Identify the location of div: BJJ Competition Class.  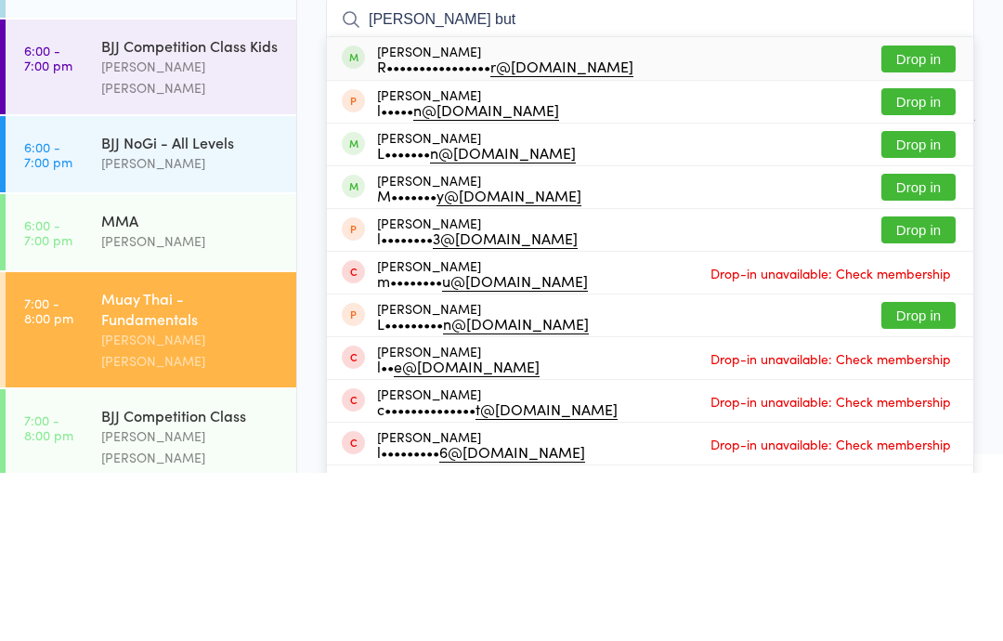
(190, 583).